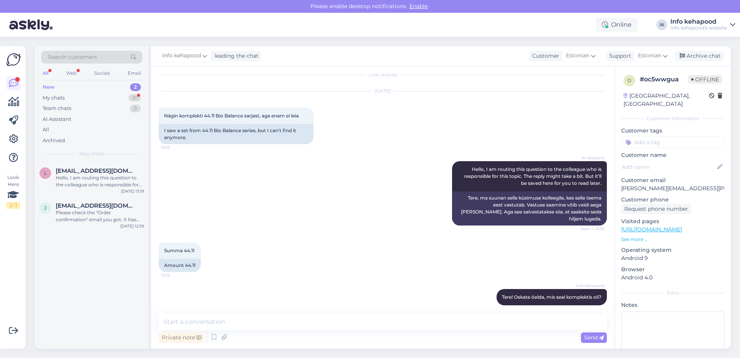  I want to click on div: Archive chat, so click(700, 56).